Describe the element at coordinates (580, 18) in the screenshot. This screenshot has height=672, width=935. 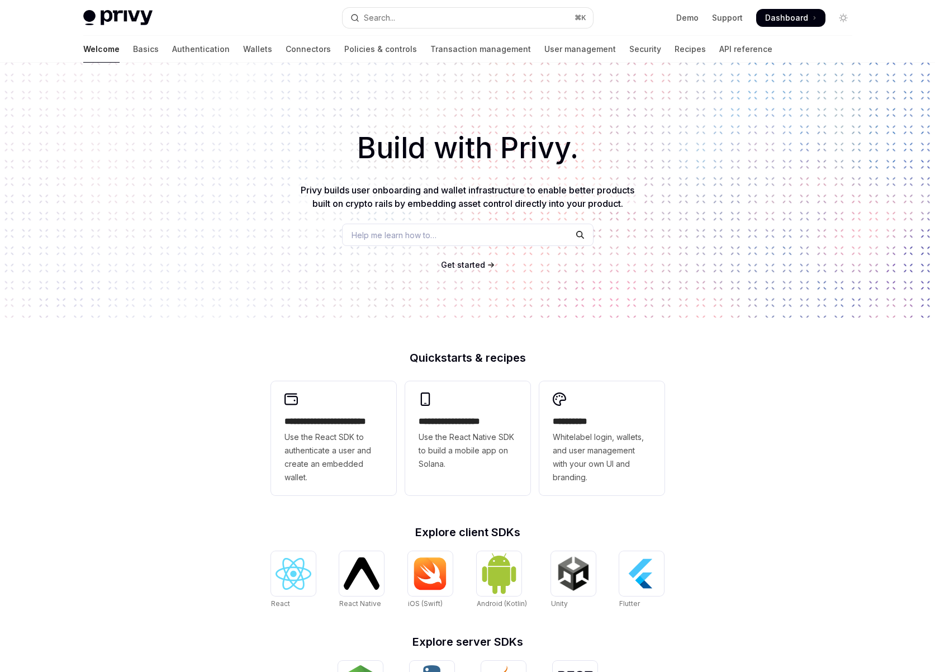
I see `span: ⌘ K` at that location.